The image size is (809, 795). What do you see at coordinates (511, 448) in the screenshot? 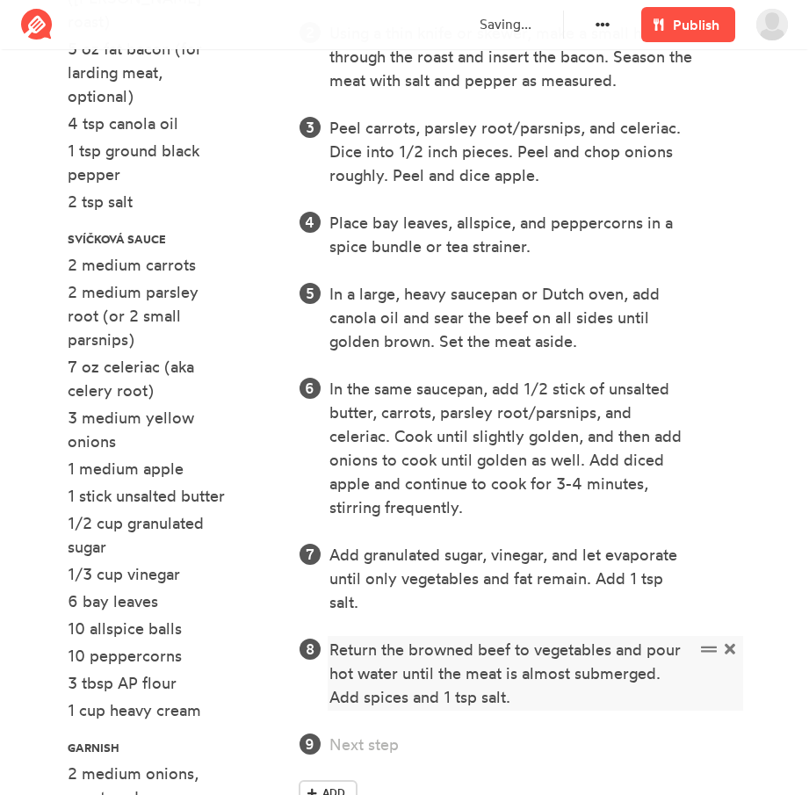
I see `div: In the same saucepan, add 1/2 stick of unsalted butter, carrots, parsley root/parsnips, and celer...` at bounding box center [511, 448].